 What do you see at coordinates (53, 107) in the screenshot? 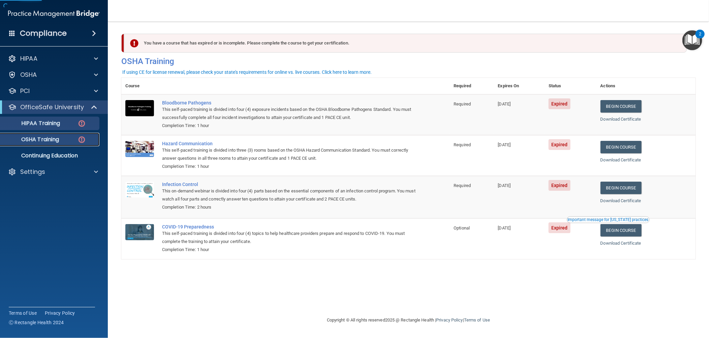
I see `a: OfficeSafe University` at bounding box center [53, 107].